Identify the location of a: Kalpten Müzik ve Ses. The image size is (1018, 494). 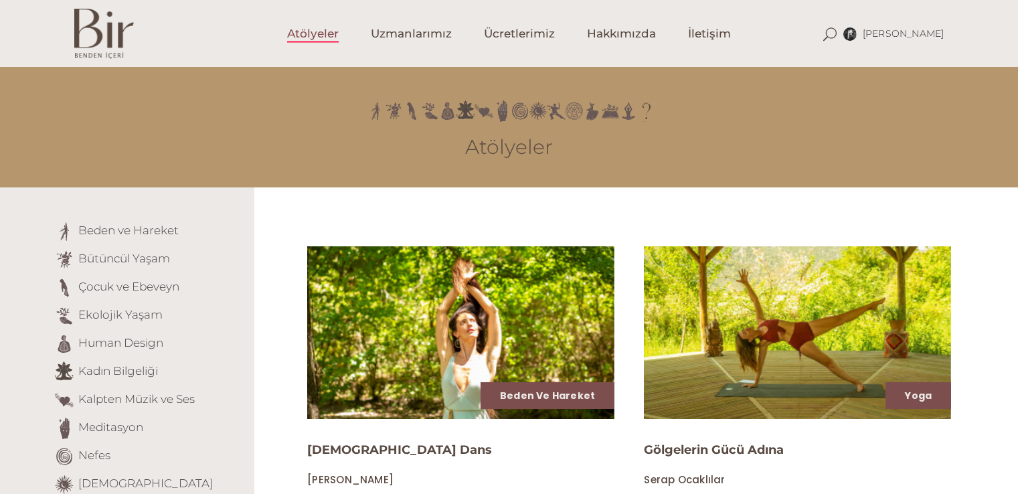
(137, 399).